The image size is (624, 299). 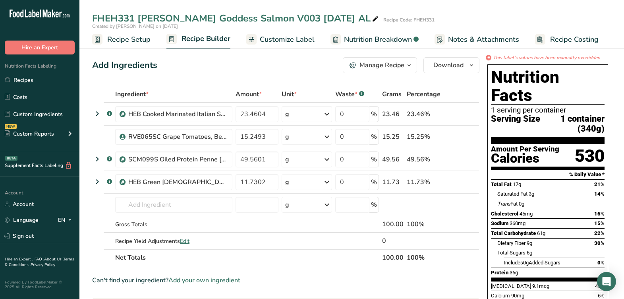 What do you see at coordinates (525, 149) in the screenshot?
I see `div: Amount Per Serving` at bounding box center [525, 149].